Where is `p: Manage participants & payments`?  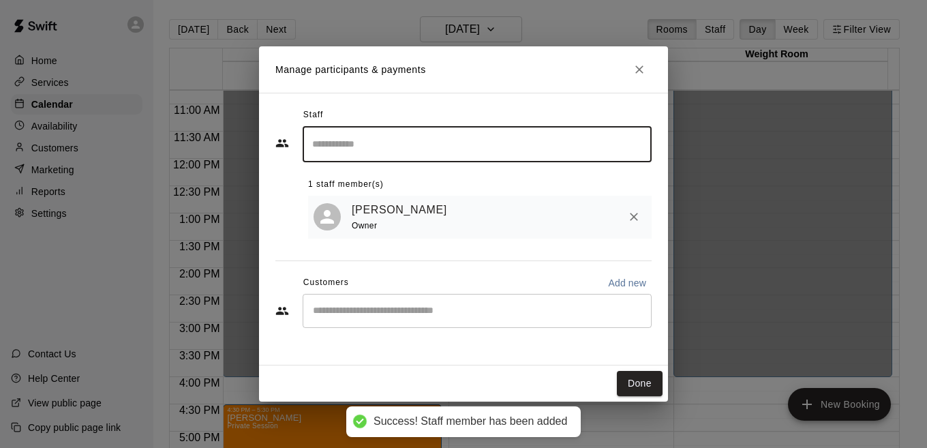 p: Manage participants & payments is located at coordinates (350, 70).